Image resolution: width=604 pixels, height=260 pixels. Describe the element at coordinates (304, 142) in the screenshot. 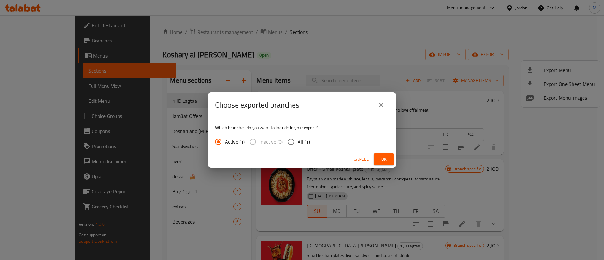

I see `span: All (1)` at that location.